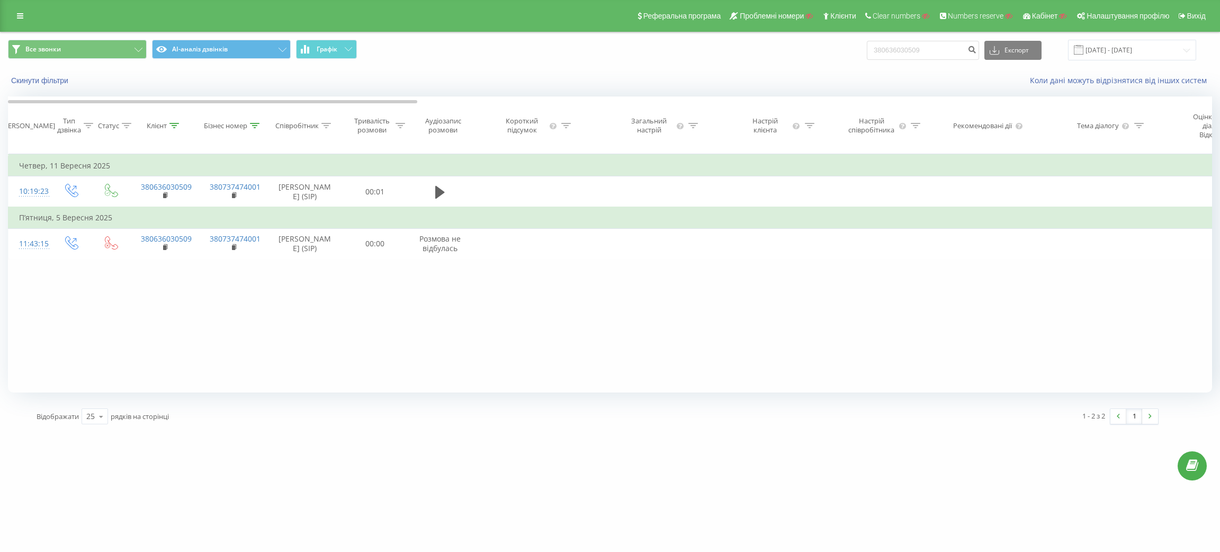 The height and width of the screenshot is (552, 1220). Describe the element at coordinates (1134, 416) in the screenshot. I see `a: 1` at that location.